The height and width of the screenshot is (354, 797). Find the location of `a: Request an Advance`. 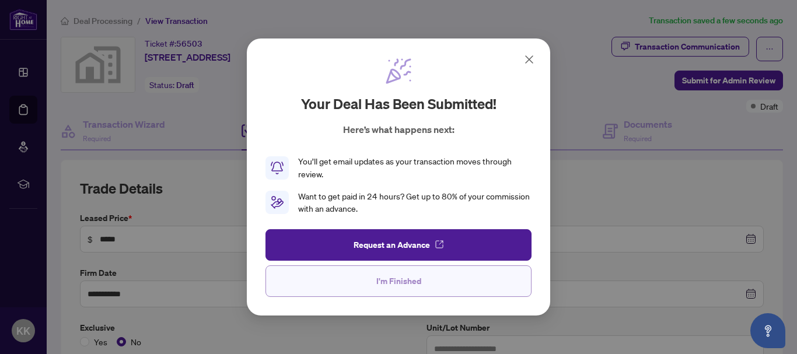

a: Request an Advance is located at coordinates (398, 245).